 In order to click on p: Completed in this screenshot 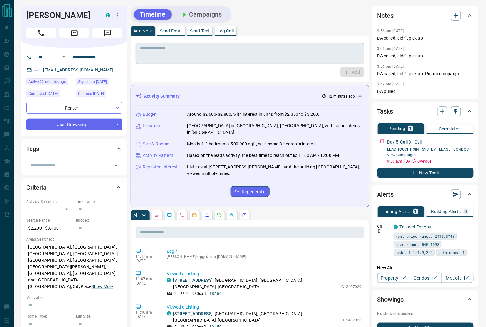, I will do `click(449, 129)`.